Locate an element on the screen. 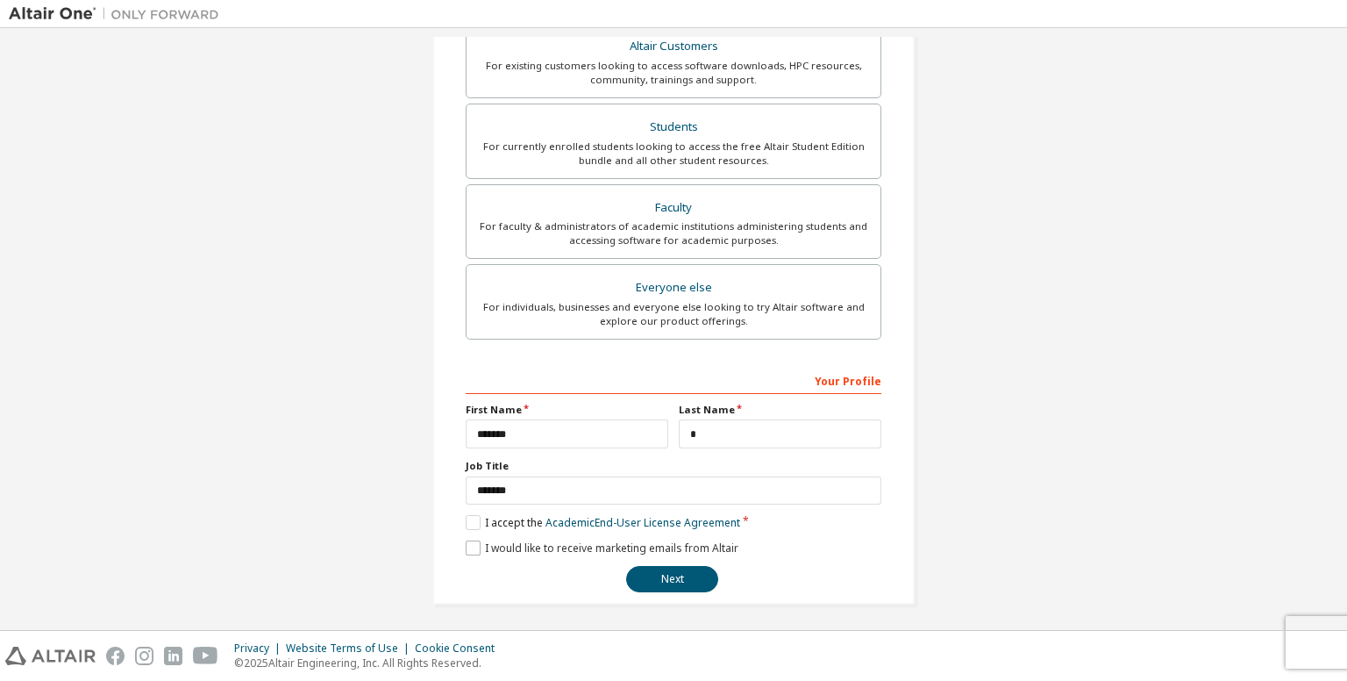 The image size is (1347, 681). label: I accept the is located at coordinates (603, 522).